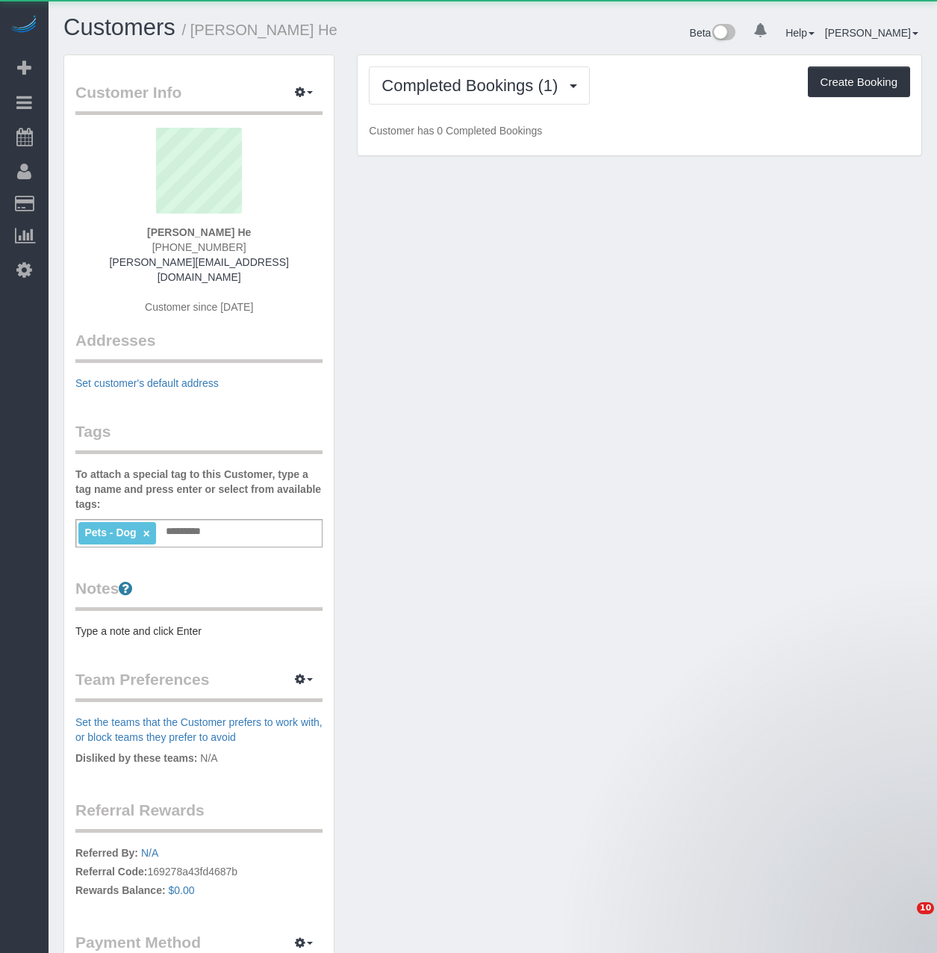 The width and height of the screenshot is (937, 953). Describe the element at coordinates (107, 853) in the screenshot. I see `label: Referred By:` at that location.